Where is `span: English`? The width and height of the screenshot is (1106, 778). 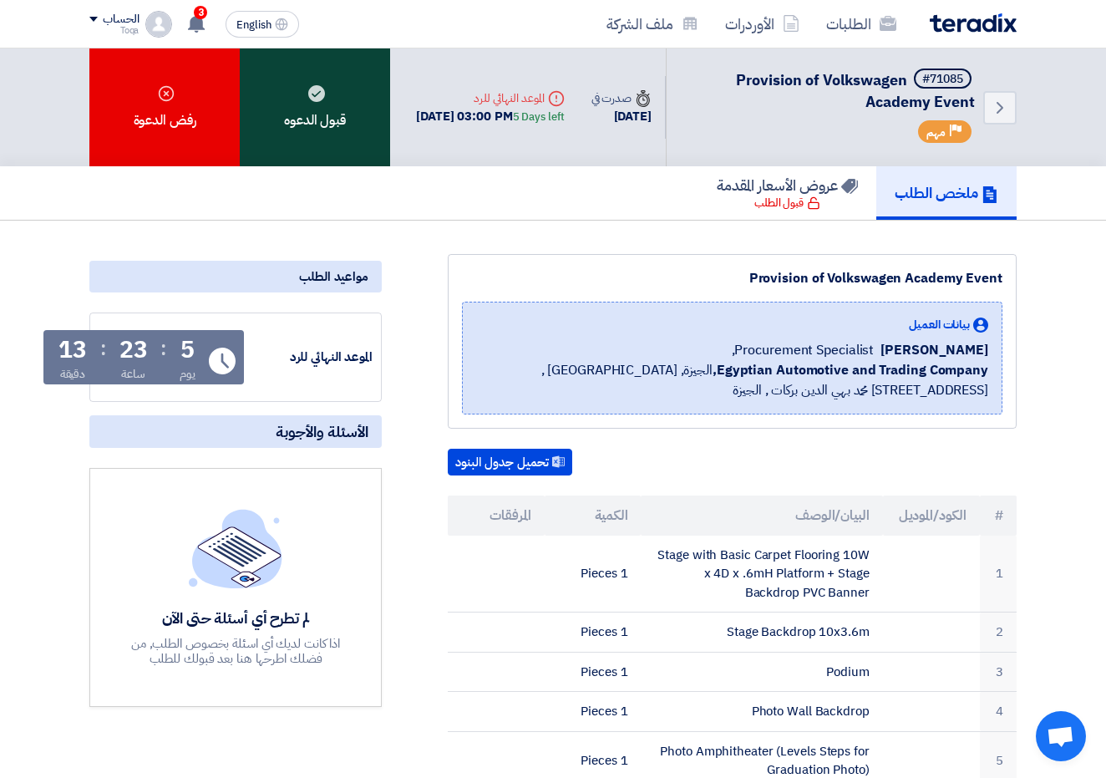 span: English is located at coordinates (254, 25).